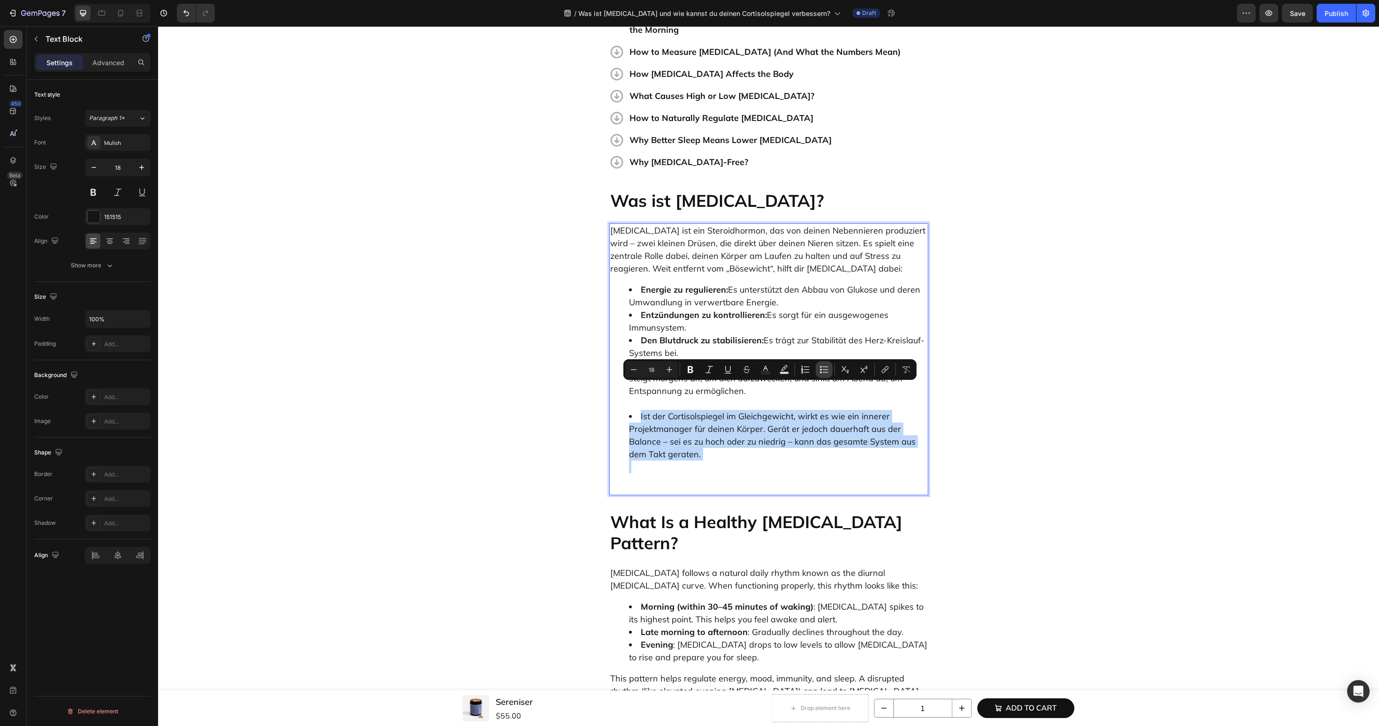 The width and height of the screenshot is (1379, 726). What do you see at coordinates (63, 13) in the screenshot?
I see `p: 7` at bounding box center [63, 13].